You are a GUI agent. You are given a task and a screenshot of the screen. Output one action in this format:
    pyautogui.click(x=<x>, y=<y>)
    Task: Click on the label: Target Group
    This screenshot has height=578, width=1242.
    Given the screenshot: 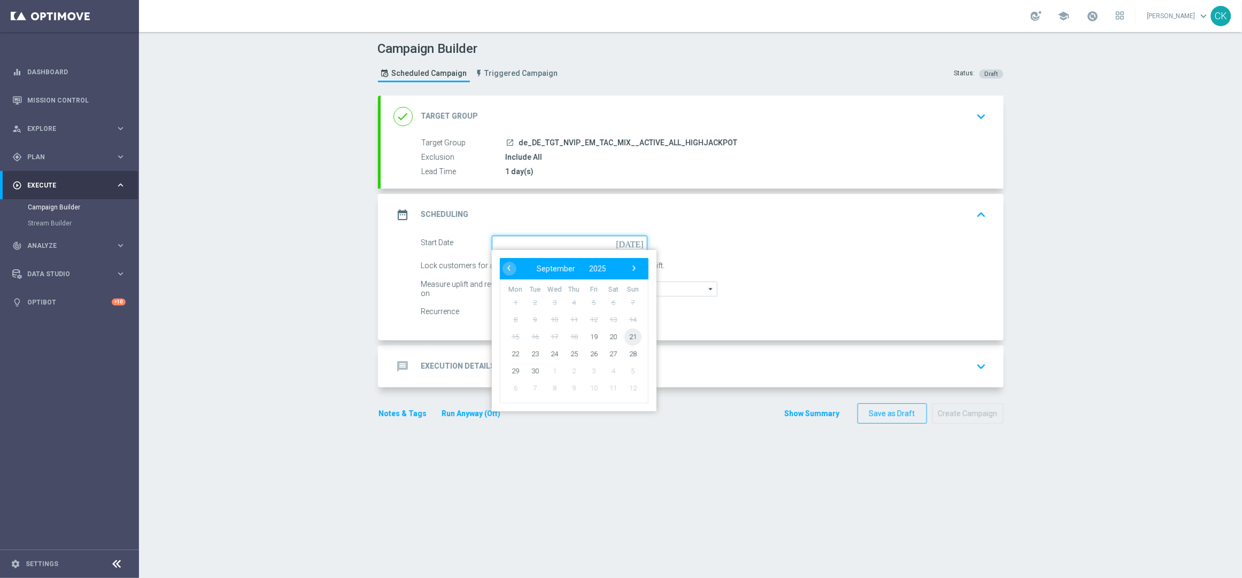 What is the action you would take?
    pyautogui.click(x=463, y=143)
    